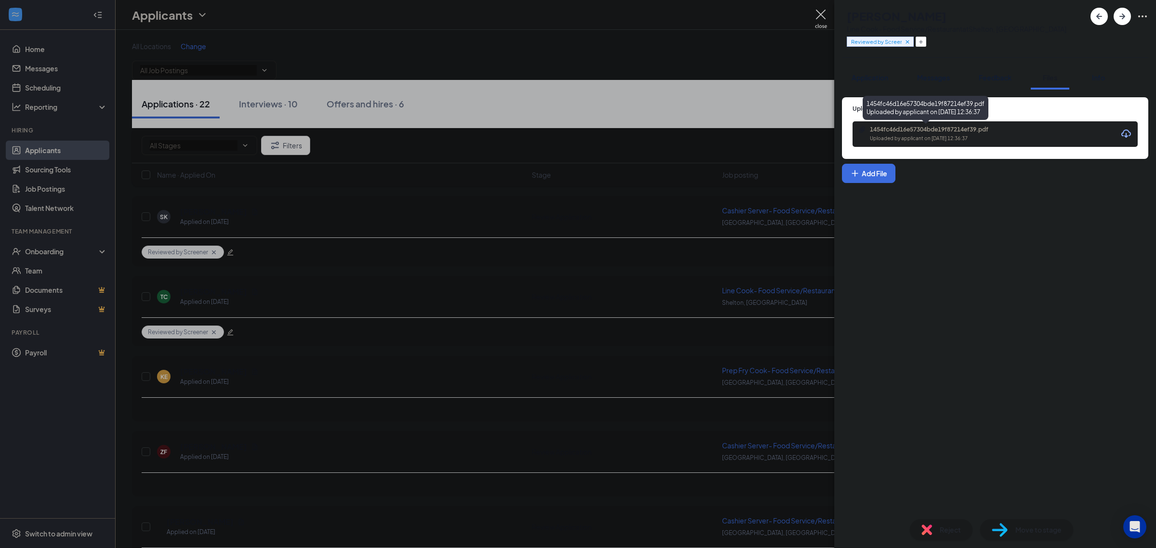 Image resolution: width=1156 pixels, height=548 pixels. I want to click on button: ArrowRight, so click(1122, 16).